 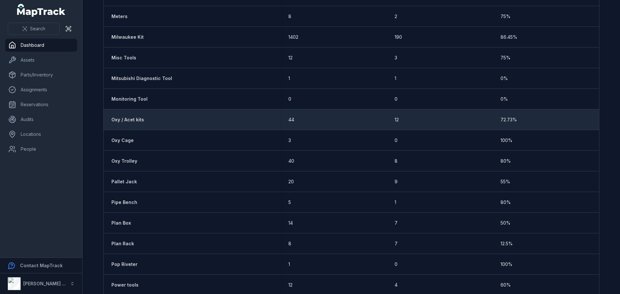 What do you see at coordinates (505, 182) in the screenshot?
I see `span: 55 %` at bounding box center [505, 182].